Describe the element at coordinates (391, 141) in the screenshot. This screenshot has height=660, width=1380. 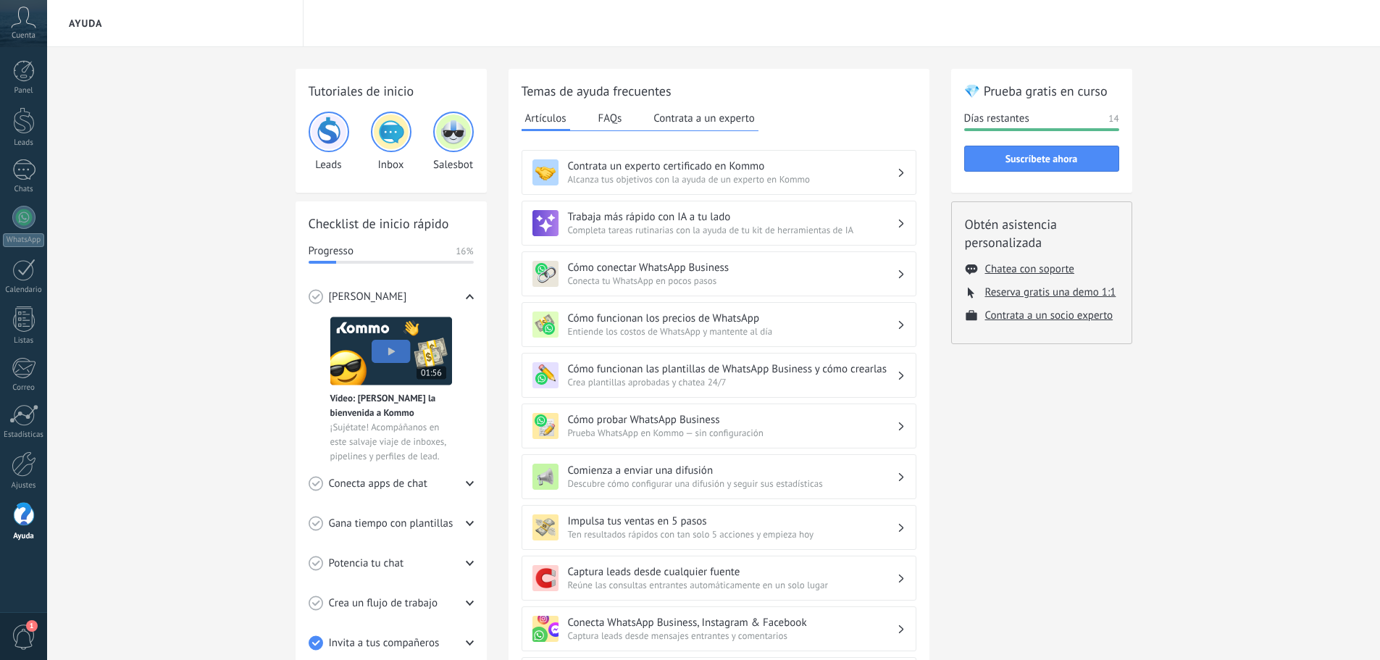
I see `div: Inbox` at that location.